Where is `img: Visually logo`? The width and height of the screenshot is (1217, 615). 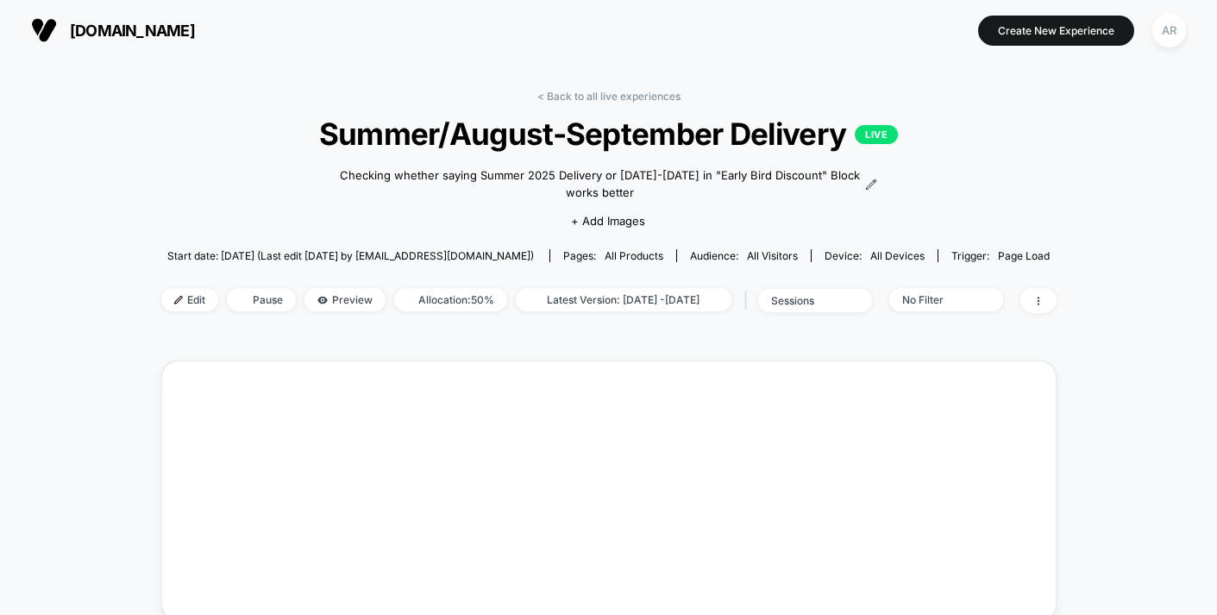 img: Visually logo is located at coordinates (44, 30).